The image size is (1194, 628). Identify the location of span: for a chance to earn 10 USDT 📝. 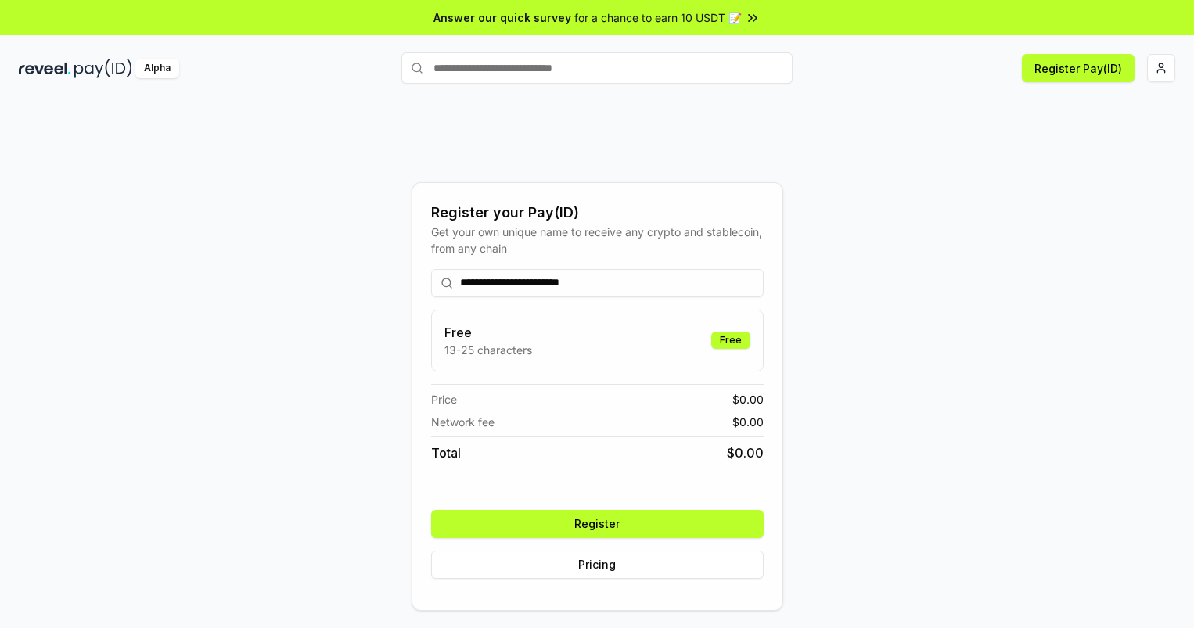
(658, 17).